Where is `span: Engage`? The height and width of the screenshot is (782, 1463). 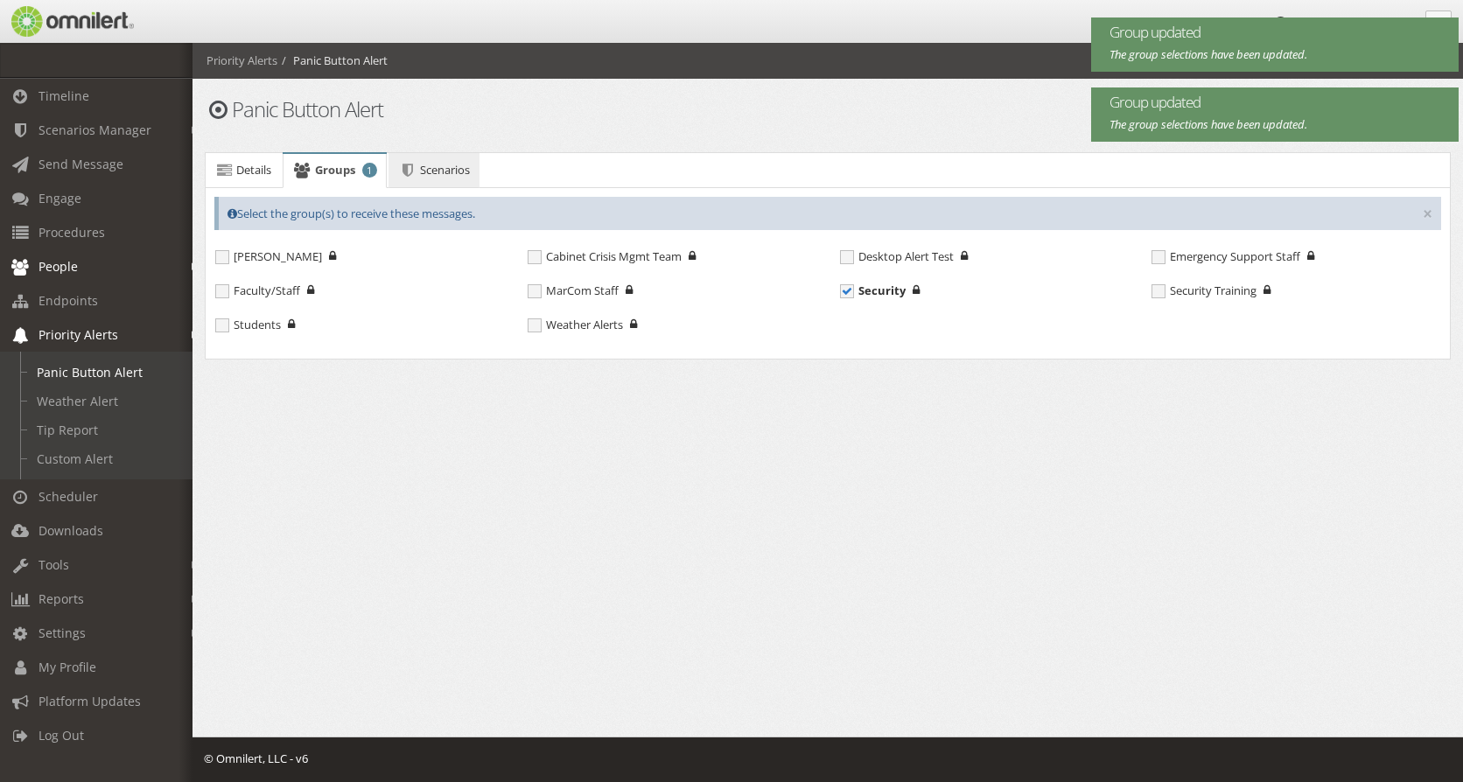 span: Engage is located at coordinates (59, 198).